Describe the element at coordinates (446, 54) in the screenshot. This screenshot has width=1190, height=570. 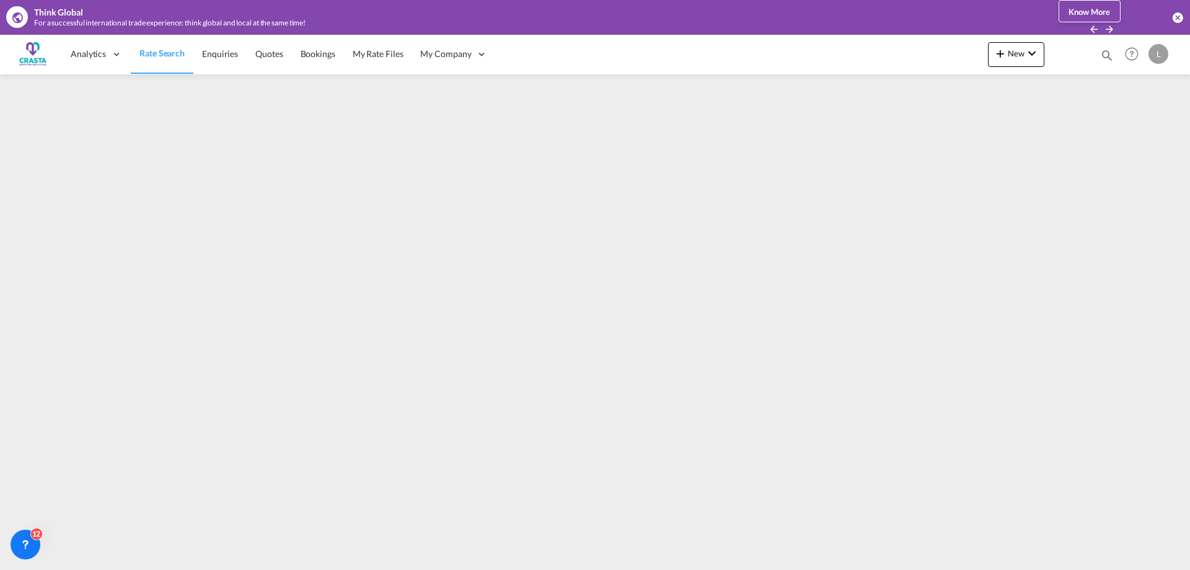
I see `span: My Company` at that location.